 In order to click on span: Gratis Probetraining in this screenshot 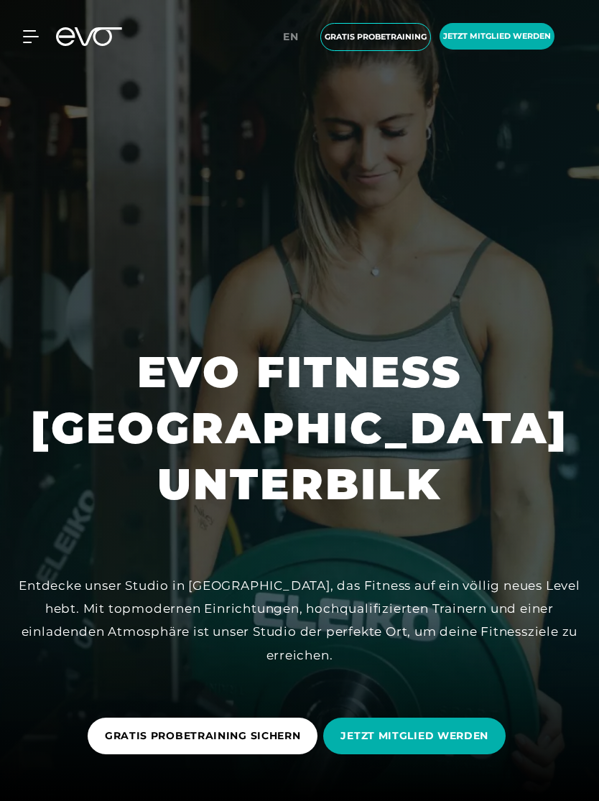, I will do `click(376, 37)`.